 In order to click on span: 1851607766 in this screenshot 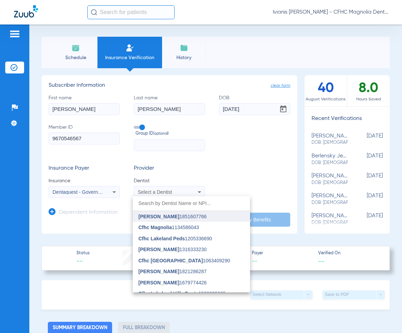, I will do `click(172, 216)`.